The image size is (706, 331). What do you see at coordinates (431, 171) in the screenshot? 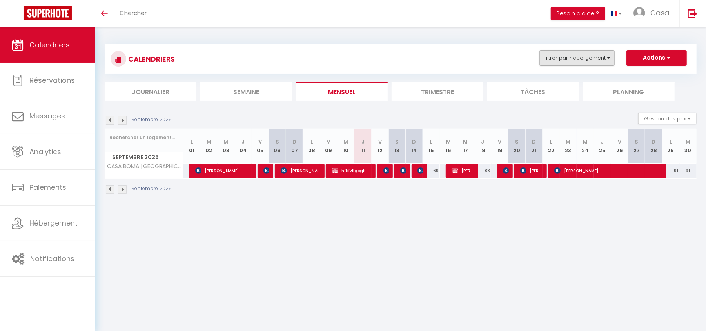
I see `div: 69` at bounding box center [431, 171].